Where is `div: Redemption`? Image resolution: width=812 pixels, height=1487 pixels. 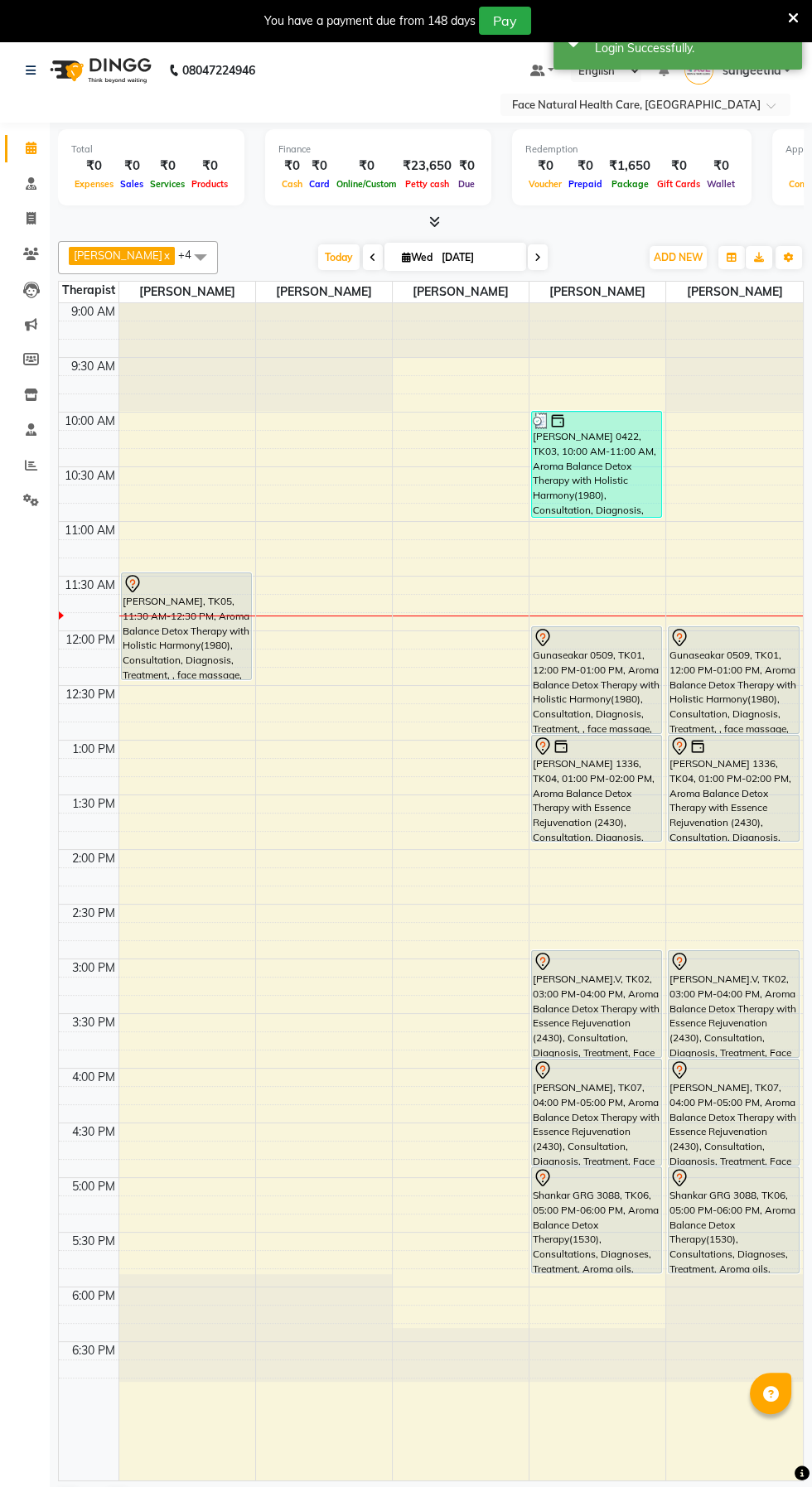
div: Redemption is located at coordinates (631, 149).